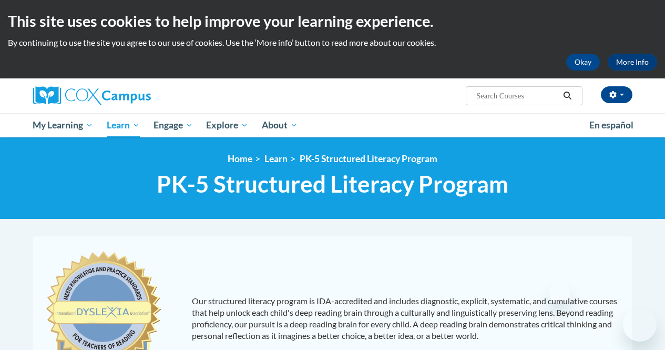 The image size is (665, 350). Describe the element at coordinates (63, 125) in the screenshot. I see `span: My Learning` at that location.